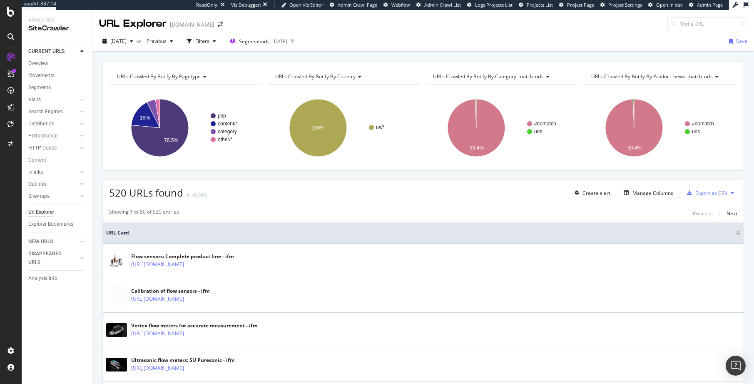 Image resolution: width=754 pixels, height=384 pixels. What do you see at coordinates (53, 112) in the screenshot?
I see `a: Search Engines` at bounding box center [53, 112].